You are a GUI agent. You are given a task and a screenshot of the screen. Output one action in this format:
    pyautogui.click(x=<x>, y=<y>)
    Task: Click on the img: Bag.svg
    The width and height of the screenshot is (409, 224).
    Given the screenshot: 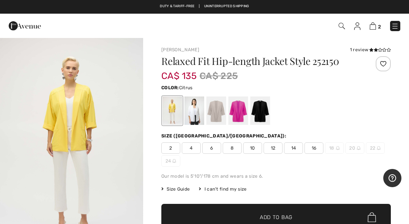 What is the action you would take?
    pyautogui.click(x=372, y=217)
    